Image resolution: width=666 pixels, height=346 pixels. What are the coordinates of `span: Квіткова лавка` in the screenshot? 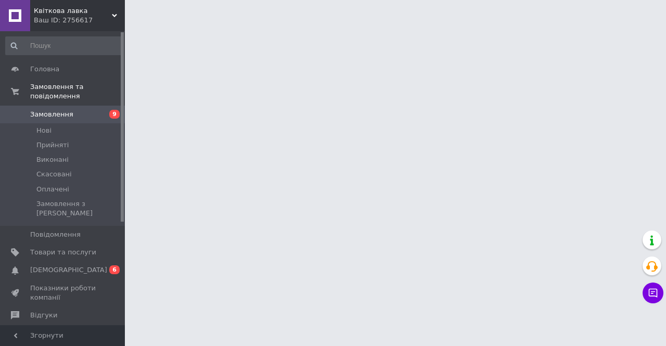 It's located at (73, 11).